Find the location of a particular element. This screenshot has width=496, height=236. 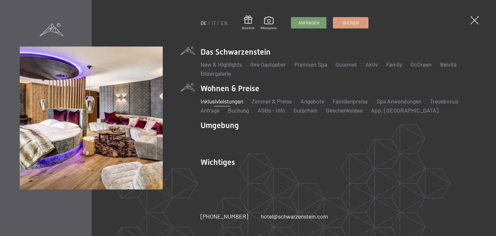

span: Bildergalerie is located at coordinates (269, 28).